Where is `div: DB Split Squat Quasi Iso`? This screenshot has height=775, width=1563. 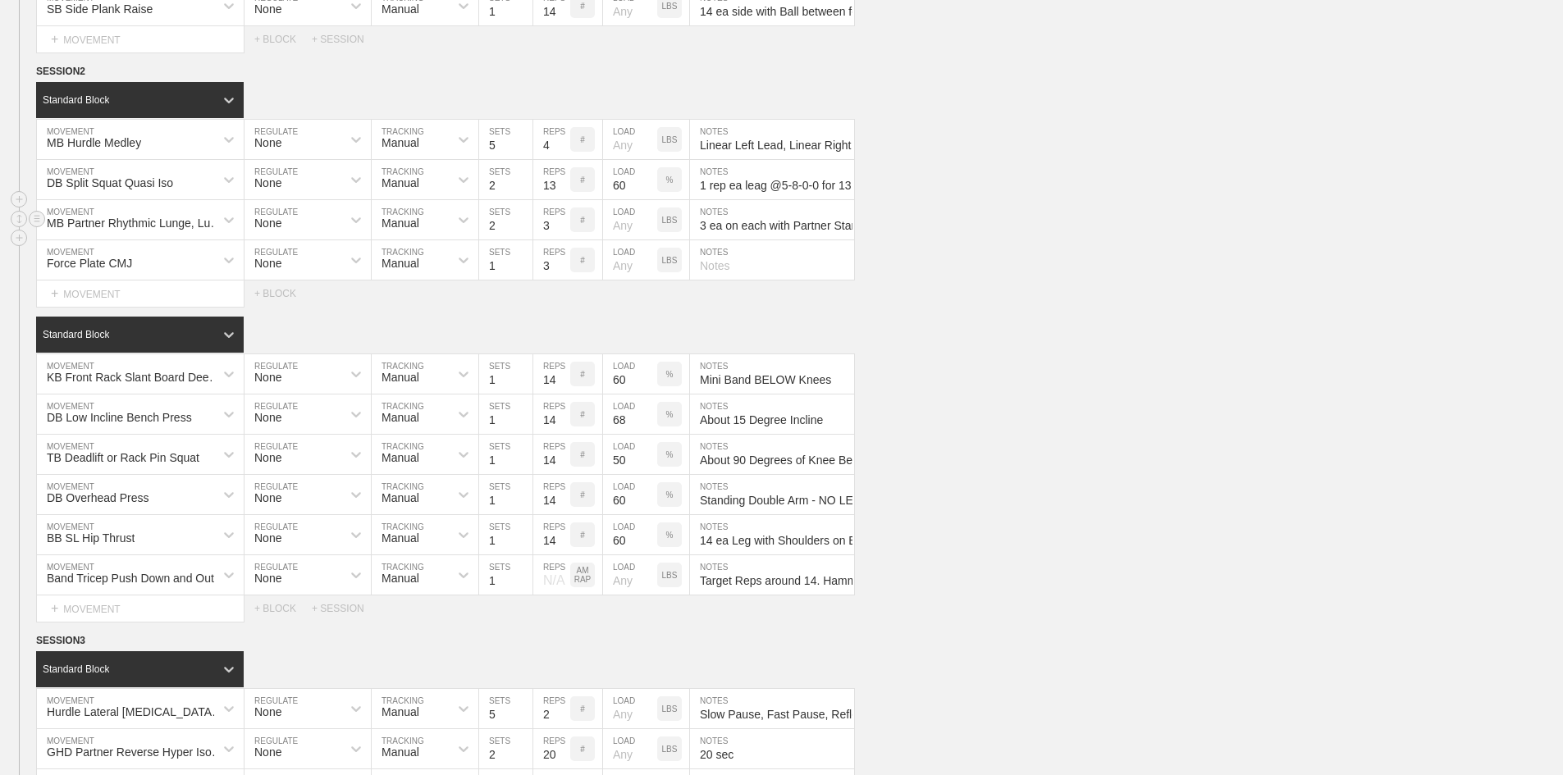
div: DB Split Squat Quasi Iso is located at coordinates (110, 183).